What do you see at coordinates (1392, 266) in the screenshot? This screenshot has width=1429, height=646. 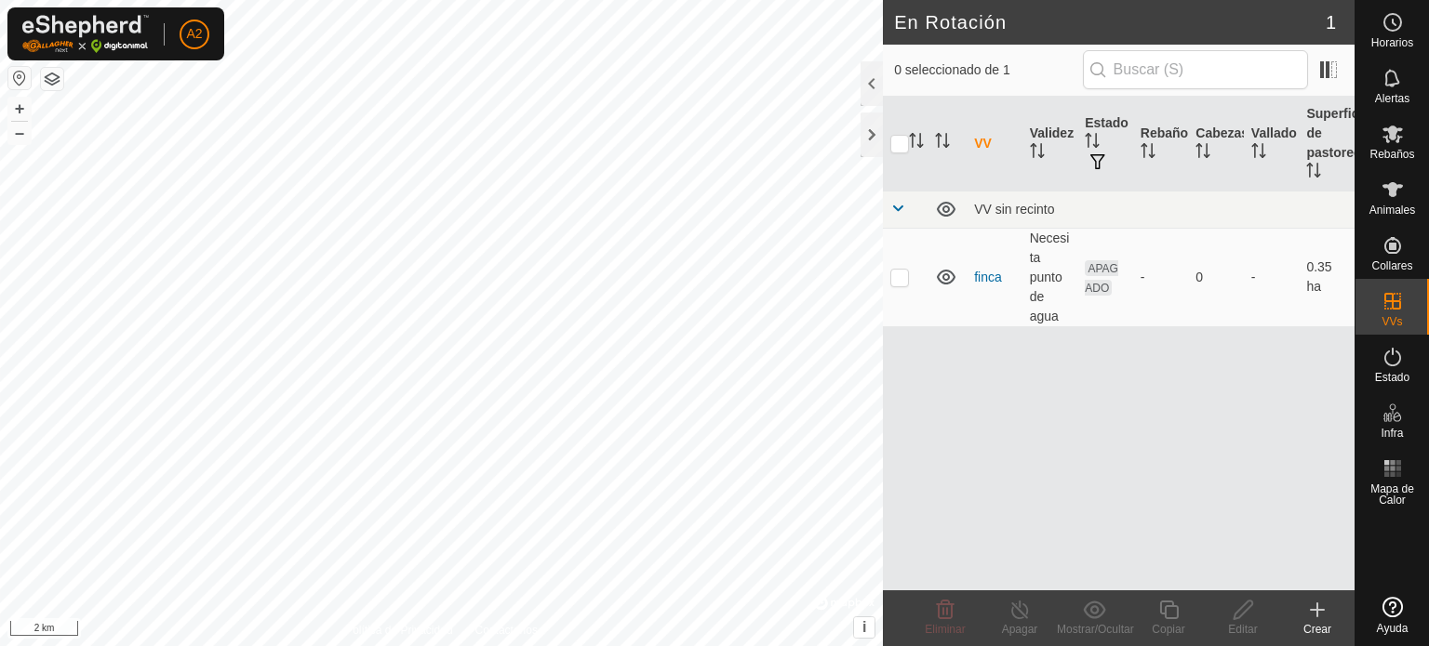 I see `span: Collares` at bounding box center [1392, 266].